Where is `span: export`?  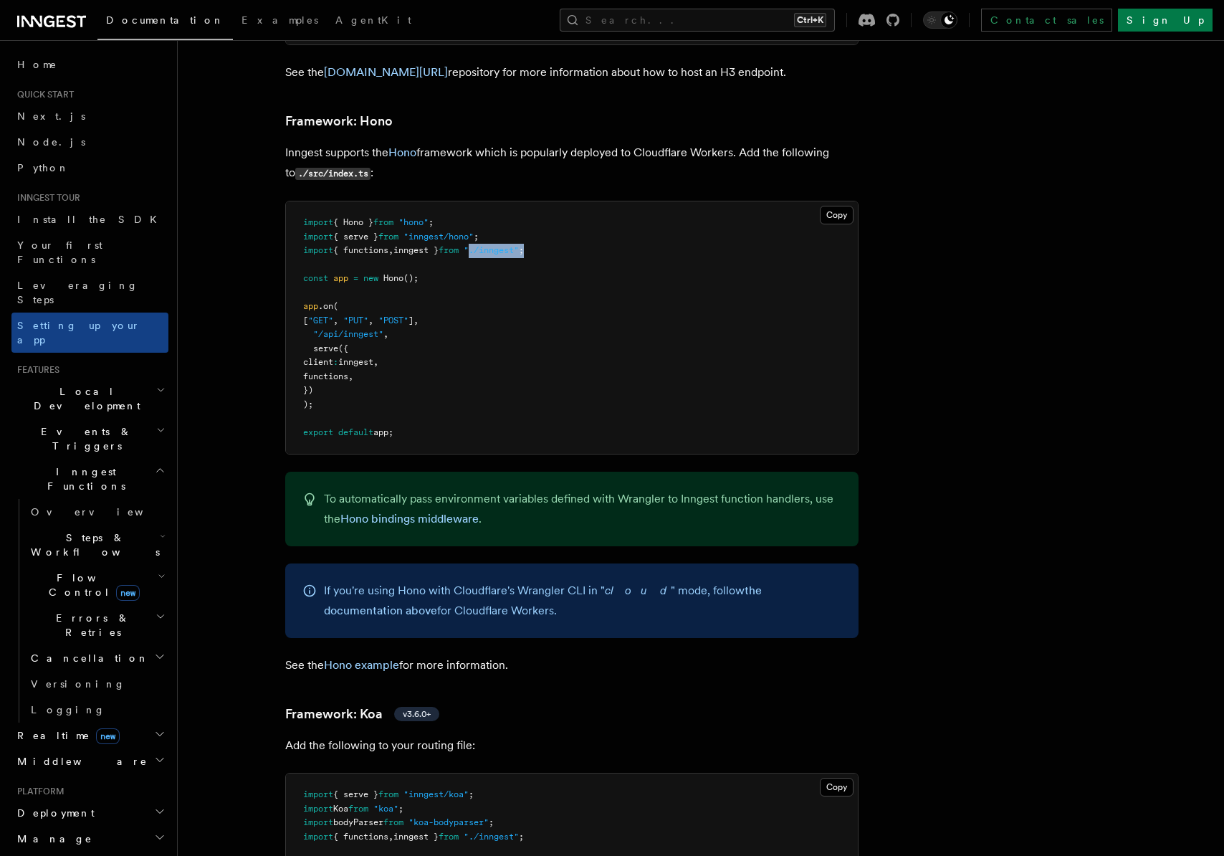
span: export is located at coordinates (318, 432).